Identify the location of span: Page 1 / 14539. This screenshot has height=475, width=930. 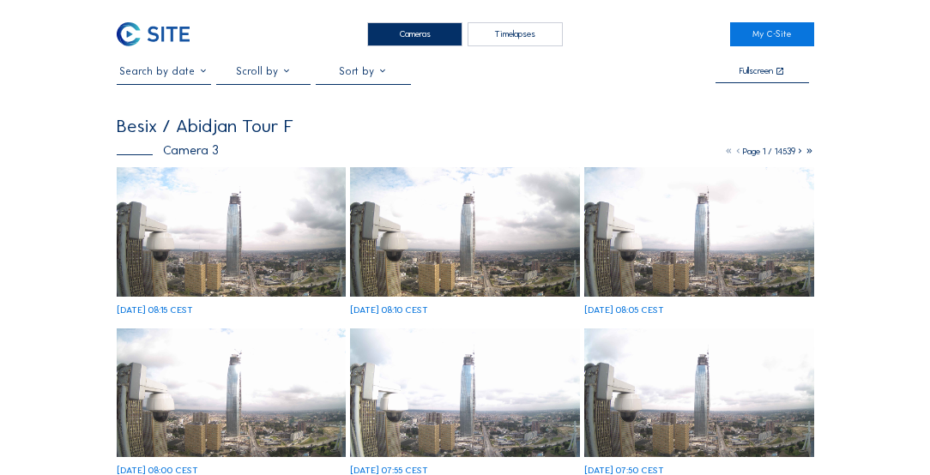
(769, 151).